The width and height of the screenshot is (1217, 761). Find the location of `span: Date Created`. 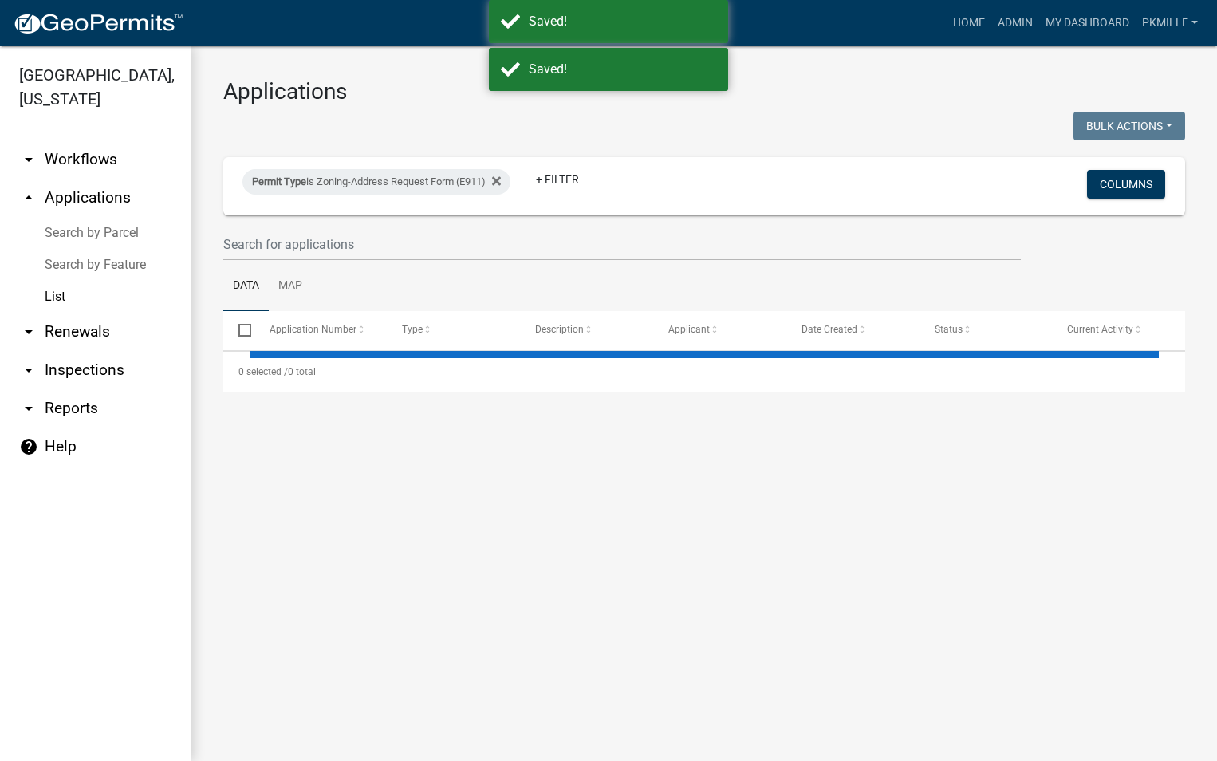

span: Date Created is located at coordinates (829, 329).